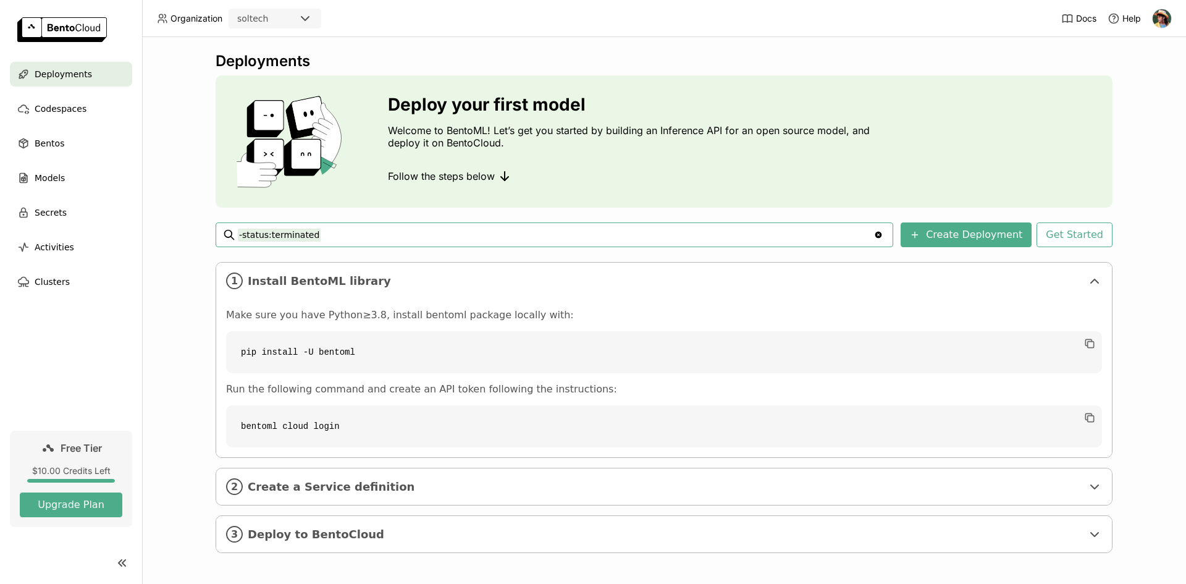 The image size is (1186, 584). Describe the element at coordinates (632, 104) in the screenshot. I see `h3: Deploy your first model` at that location.